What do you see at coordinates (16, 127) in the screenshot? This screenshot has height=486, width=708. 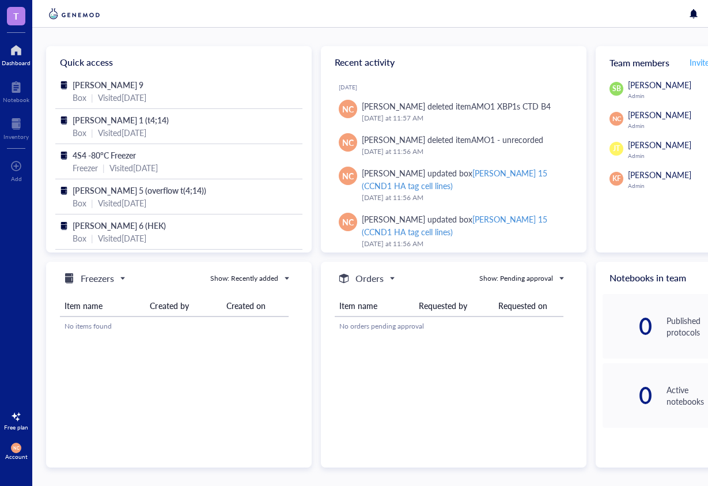 I see `a: Inventory` at bounding box center [16, 127].